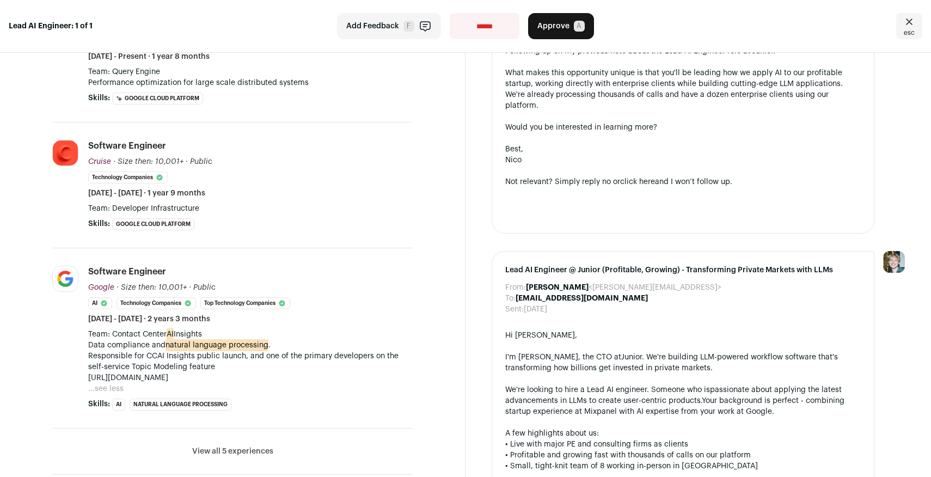  Describe the element at coordinates (683, 89) in the screenshot. I see `div: What makes this opportunity unique is that you'll be leading how we apply AI to our profitable st...` at that location.